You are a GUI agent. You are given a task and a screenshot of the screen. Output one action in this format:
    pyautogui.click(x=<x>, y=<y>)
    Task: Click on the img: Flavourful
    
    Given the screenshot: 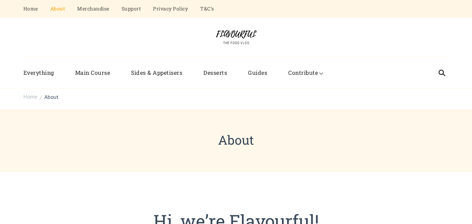 What is the action you would take?
    pyautogui.click(x=236, y=37)
    